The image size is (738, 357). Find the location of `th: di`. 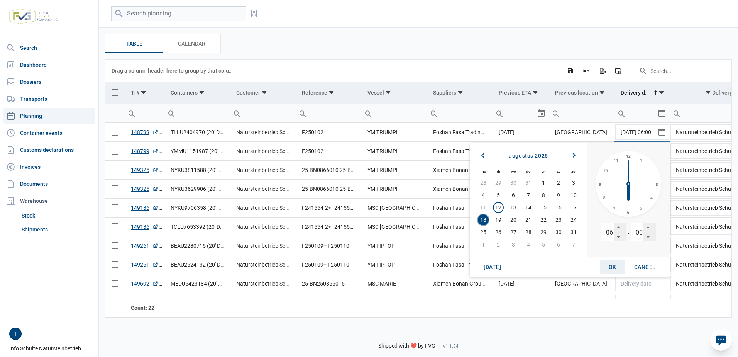

th: di is located at coordinates (498, 171).